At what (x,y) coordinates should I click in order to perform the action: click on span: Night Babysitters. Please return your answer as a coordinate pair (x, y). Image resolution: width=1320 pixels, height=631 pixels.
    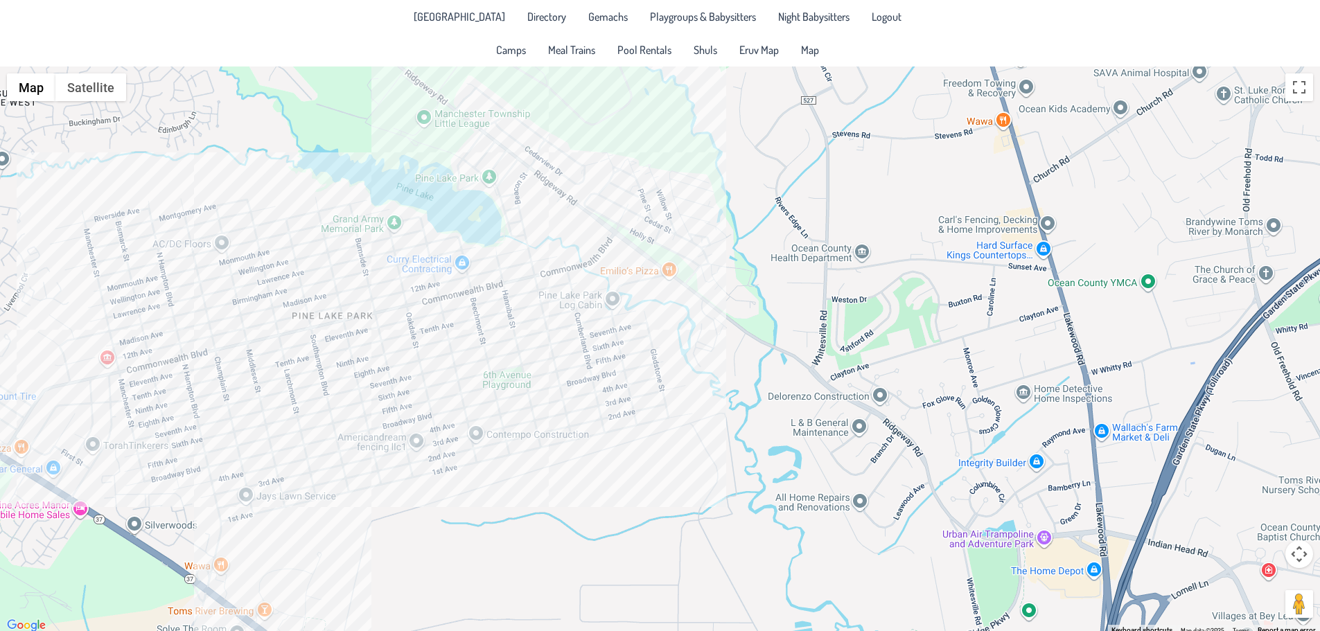
    Looking at the image, I should click on (813, 17).